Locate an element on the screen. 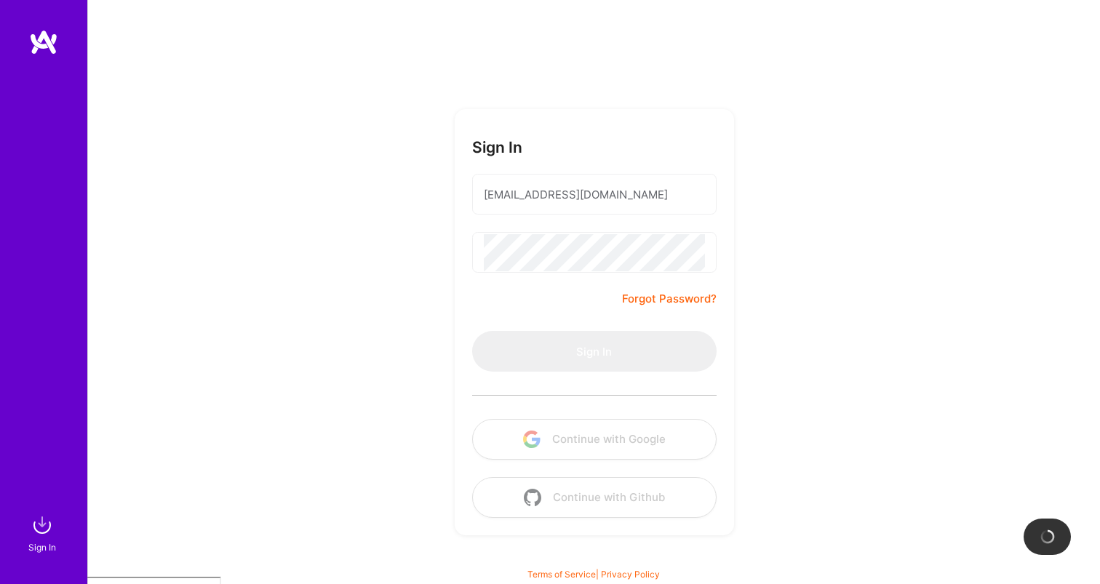 The image size is (1100, 584). img: logo is located at coordinates (44, 42).